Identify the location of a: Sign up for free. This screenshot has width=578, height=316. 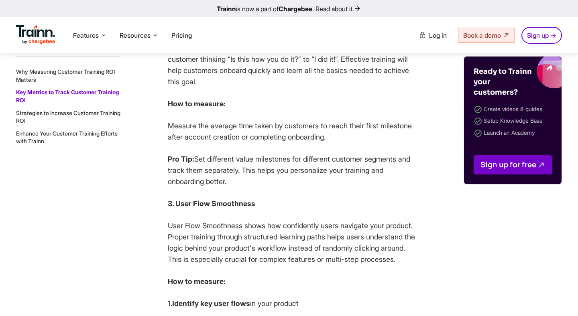
(513, 165).